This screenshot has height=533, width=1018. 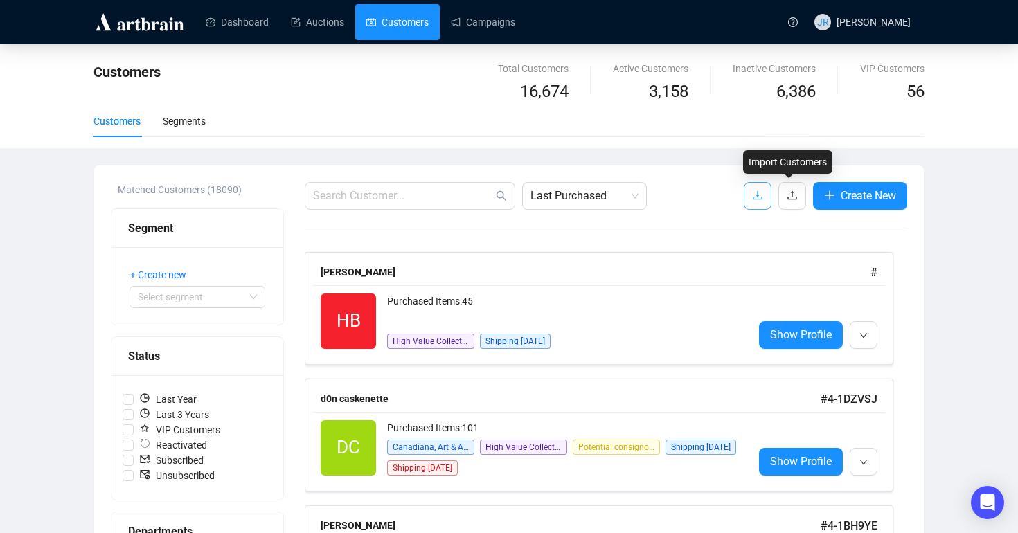 What do you see at coordinates (571, 399) in the screenshot?
I see `div: d0n caskenette` at bounding box center [571, 399].